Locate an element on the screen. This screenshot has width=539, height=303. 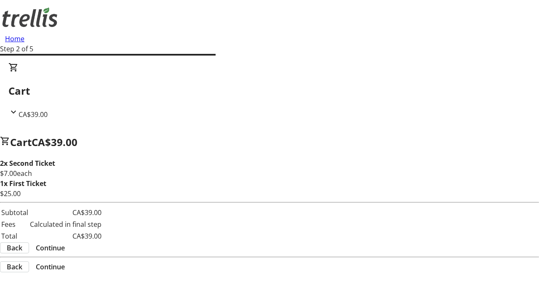
div: CartCA$39.00 is located at coordinates (270, 91).